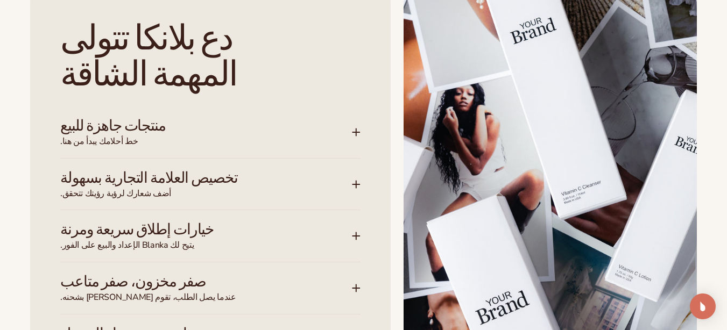  What do you see at coordinates (137, 229) in the screenshot?
I see `font: خيارات إطلاق سريعة ومرنة` at bounding box center [137, 229].